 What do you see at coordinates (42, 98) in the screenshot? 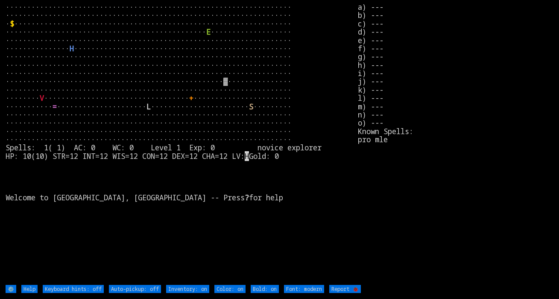
I see `font: V` at bounding box center [42, 98].